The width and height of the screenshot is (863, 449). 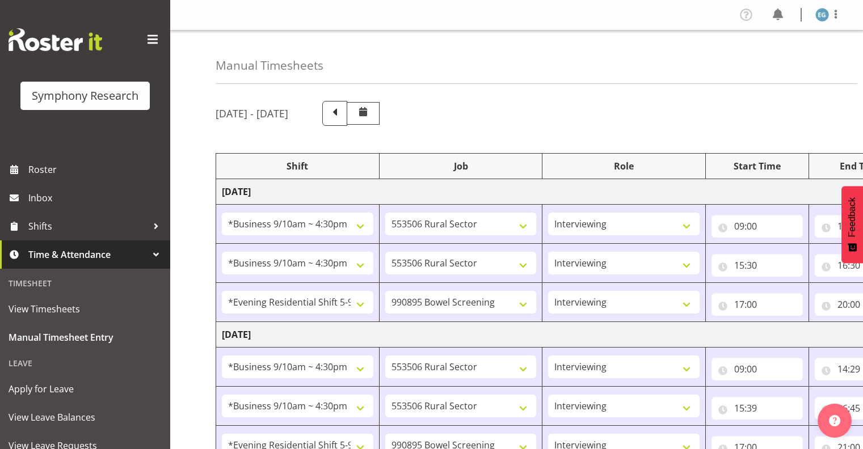 I want to click on div: Timesheet, so click(x=85, y=283).